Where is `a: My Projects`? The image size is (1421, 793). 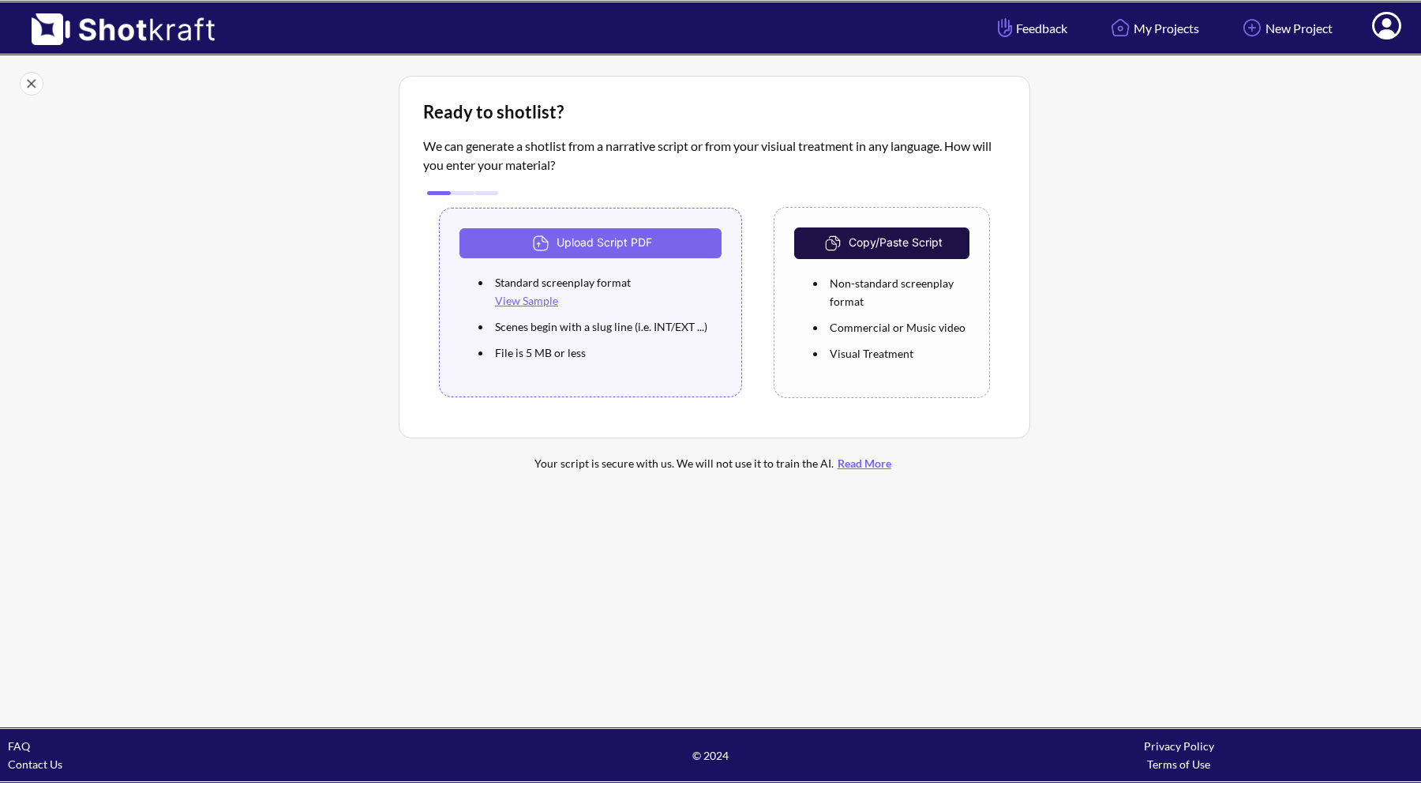
a: My Projects is located at coordinates (1153, 28).